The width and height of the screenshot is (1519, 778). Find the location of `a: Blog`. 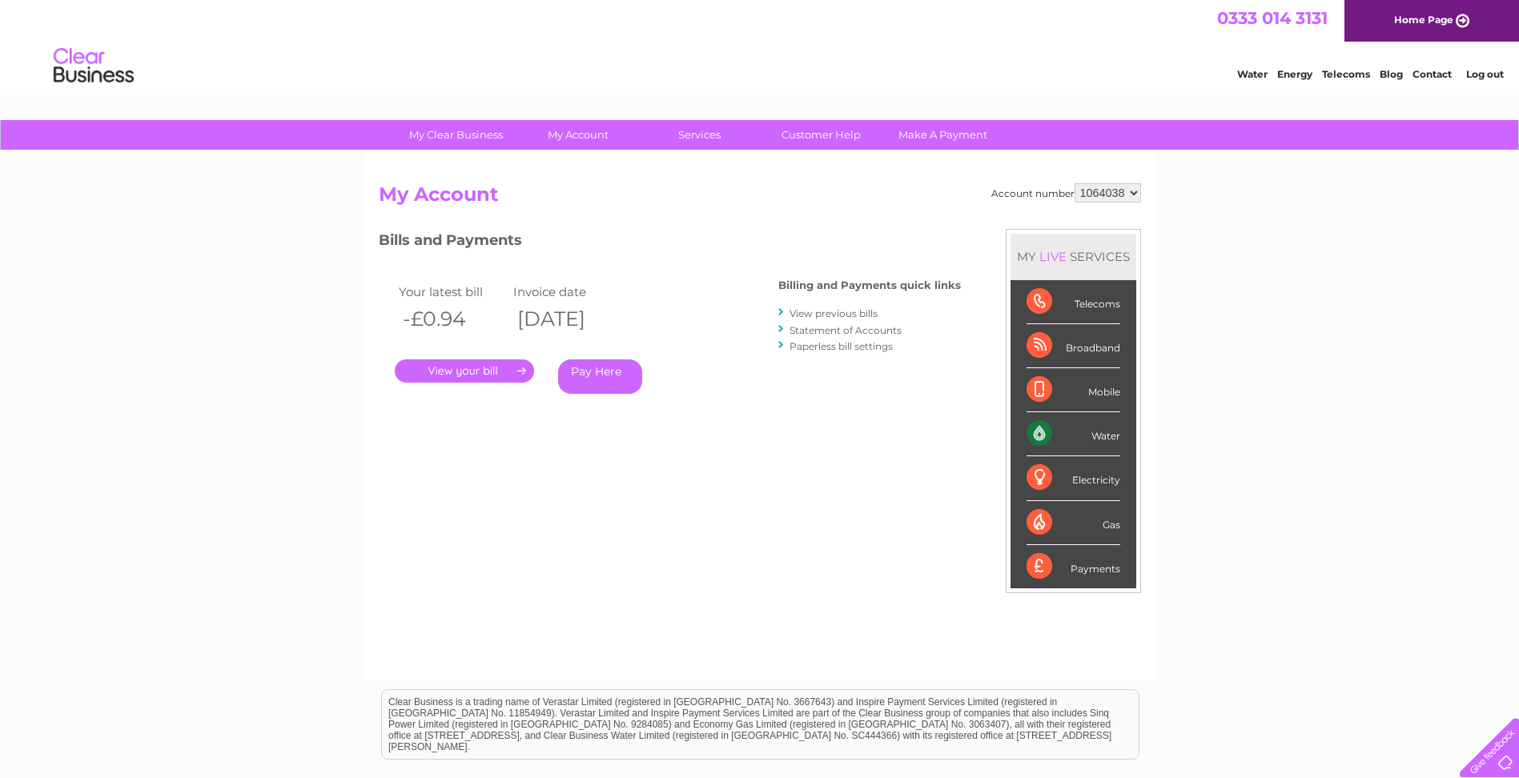

a: Blog is located at coordinates (1391, 74).